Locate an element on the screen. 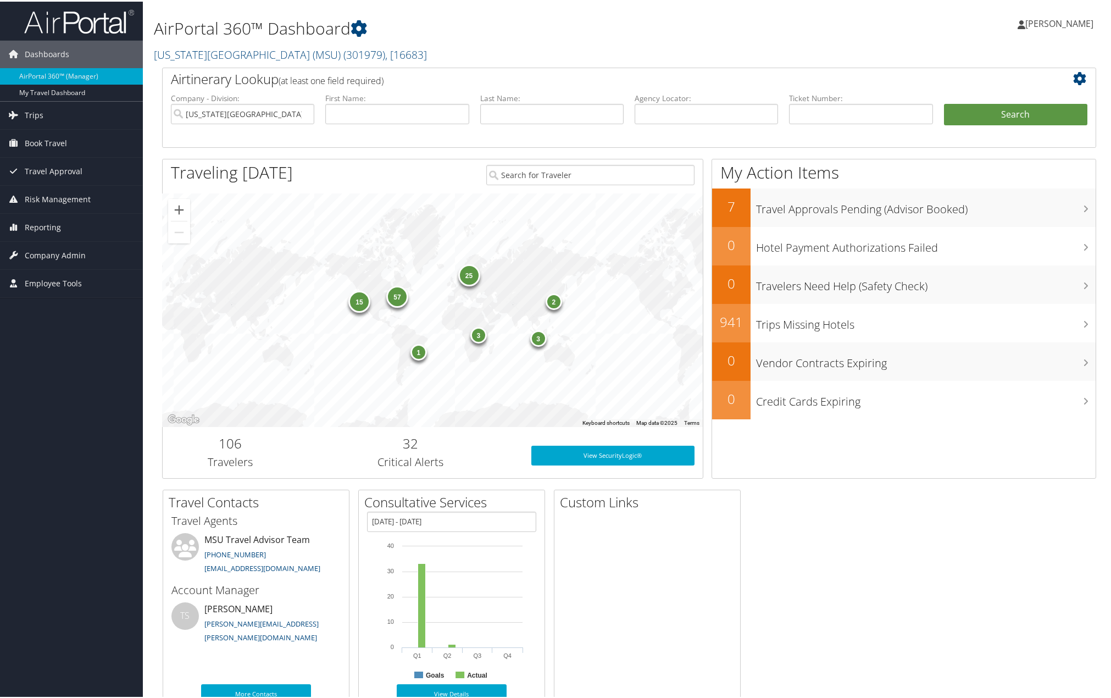  tspan: 20 is located at coordinates (391, 594).